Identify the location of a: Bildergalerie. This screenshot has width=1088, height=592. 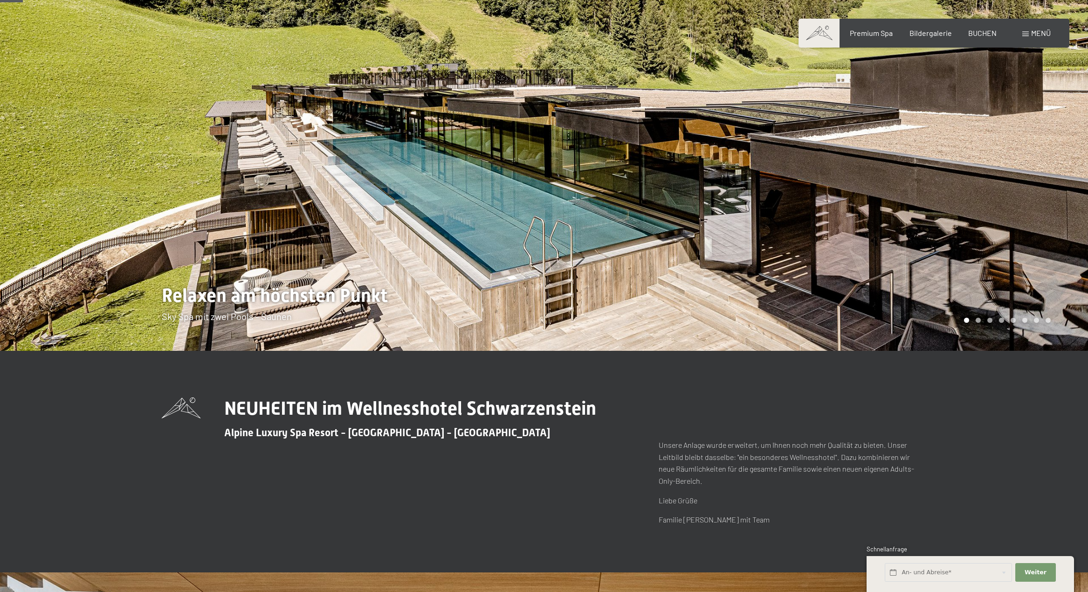
(930, 33).